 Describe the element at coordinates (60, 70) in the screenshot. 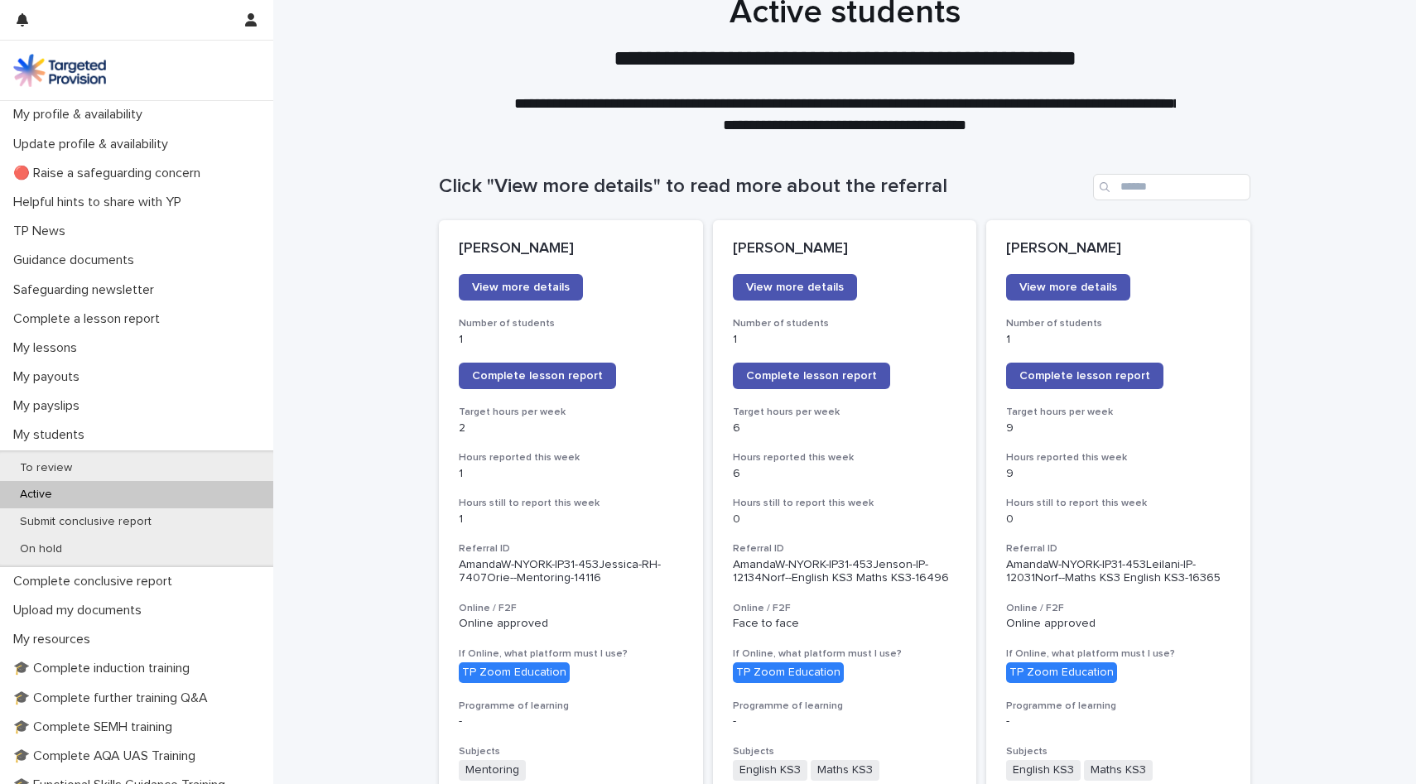

I see `img: M5nRWzHhSzIhMunXDL62` at that location.